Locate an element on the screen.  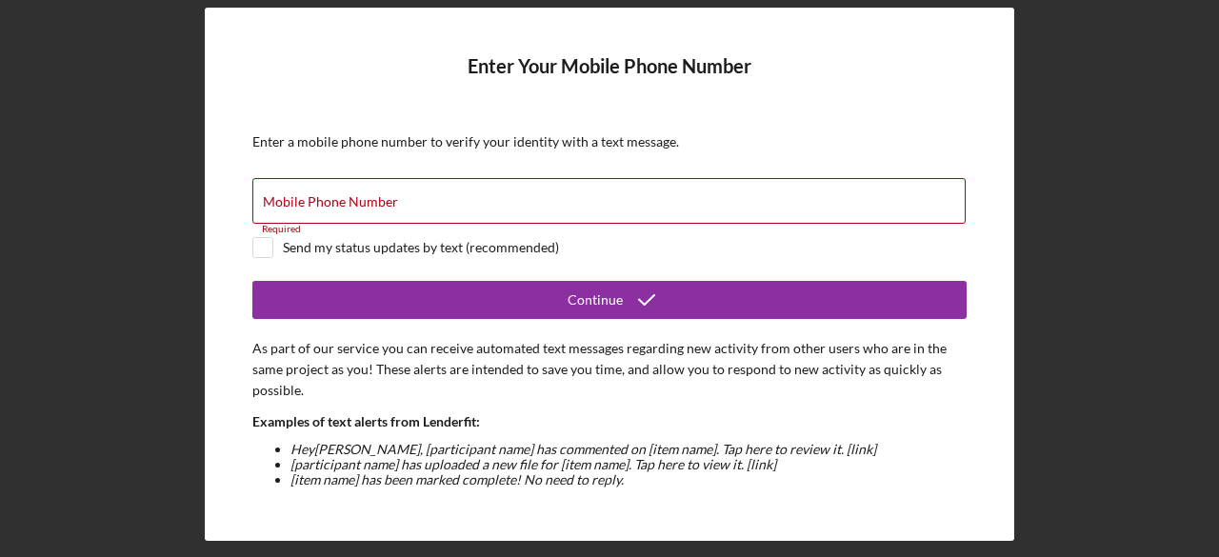
div: Enter a mobile phone number to verify your identity with a text message. is located at coordinates (609, 142).